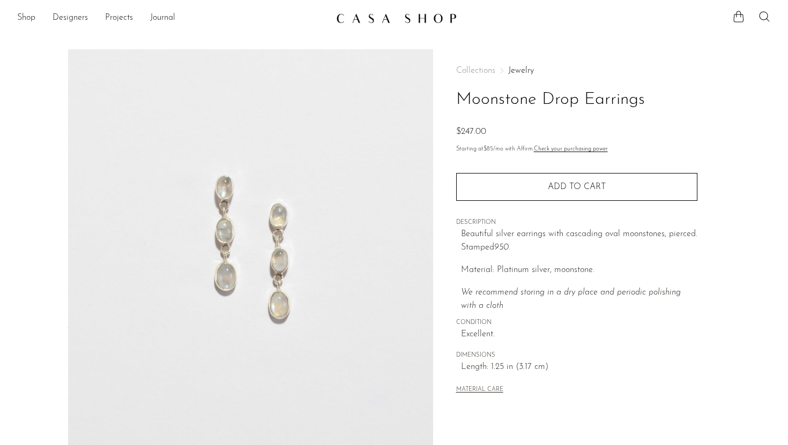  Describe the element at coordinates (577, 100) in the screenshot. I see `h1: Moonstone Drop Earrings` at that location.